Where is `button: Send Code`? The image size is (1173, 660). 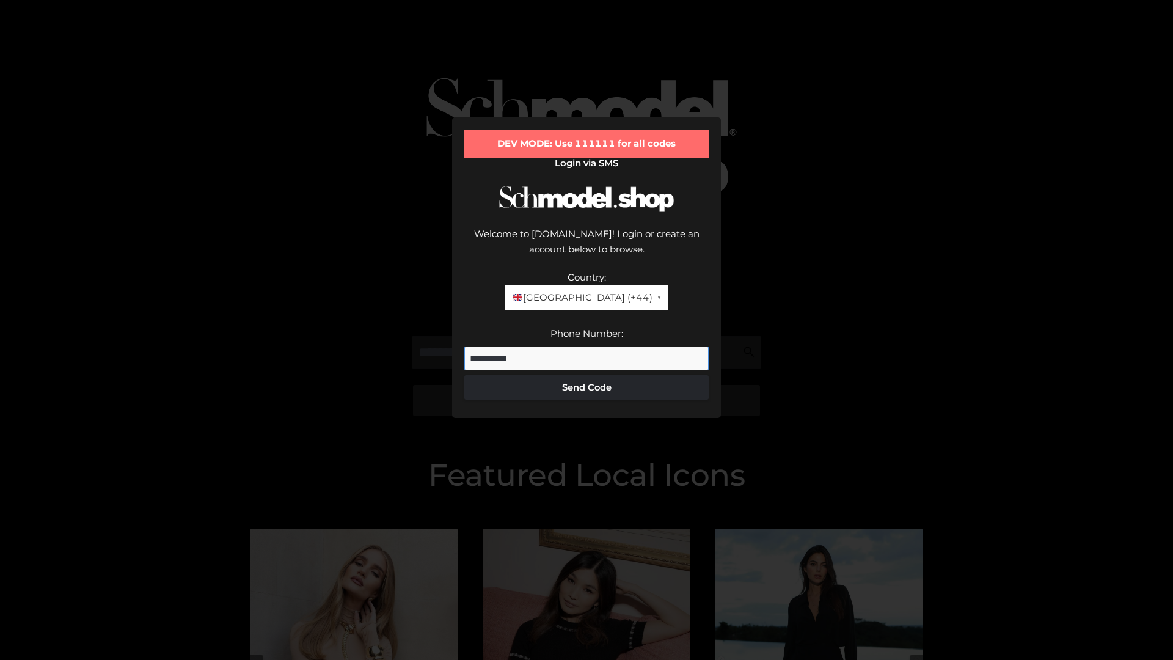
button: Send Code is located at coordinates (587, 387).